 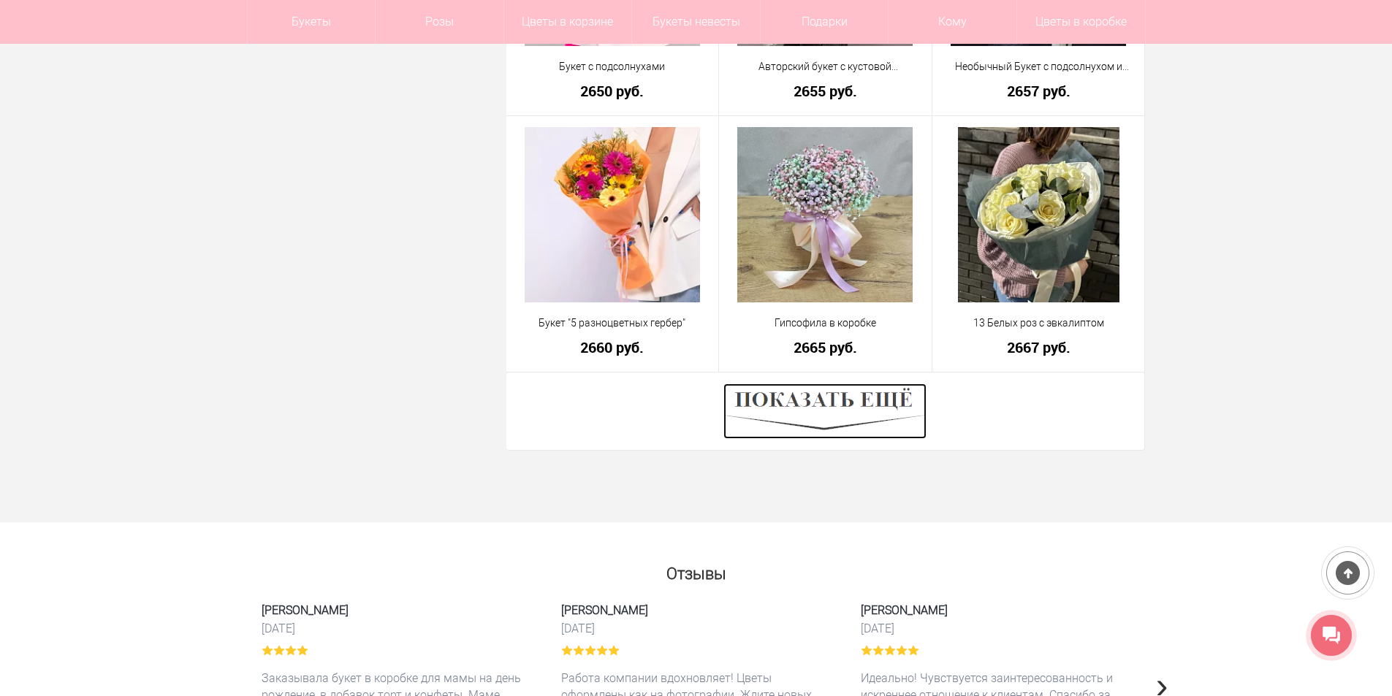 What do you see at coordinates (825, 323) in the screenshot?
I see `span: Гипсофила в коробке` at bounding box center [825, 323].